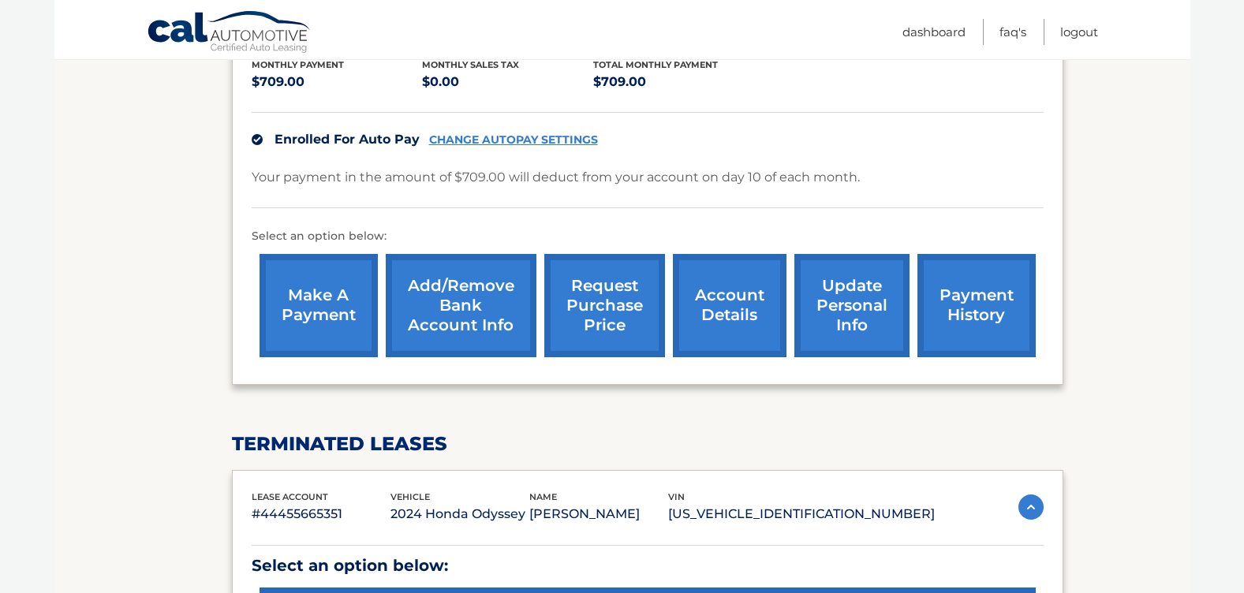 This screenshot has height=593, width=1244. Describe the element at coordinates (321, 514) in the screenshot. I see `p: #44455665351` at that location.